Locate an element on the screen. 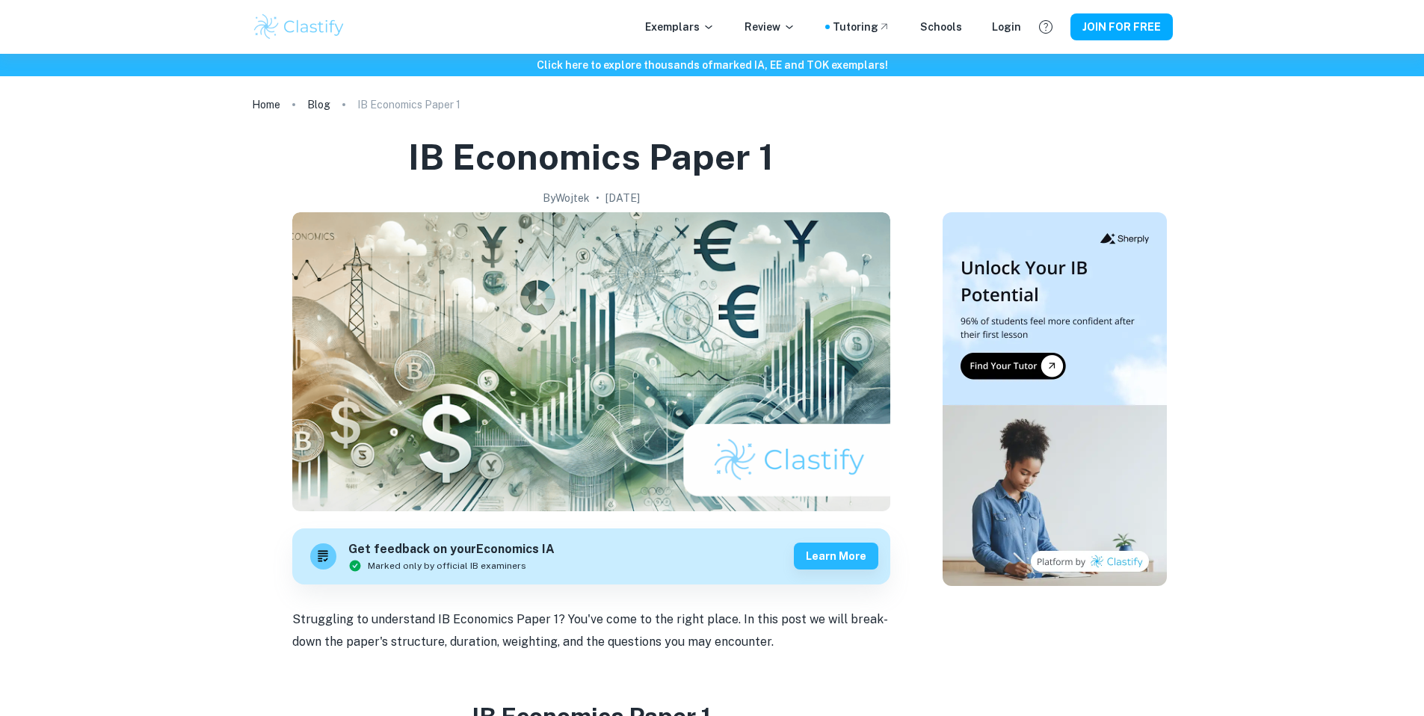 The image size is (1424, 716). p: IB Economics Paper 1 is located at coordinates (409, 105).